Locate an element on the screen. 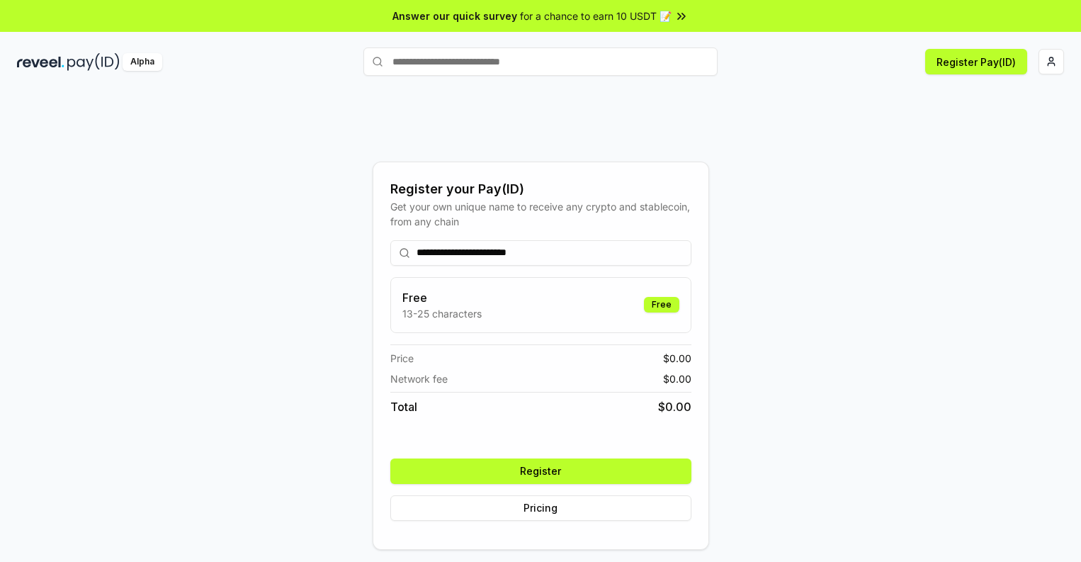 The width and height of the screenshot is (1081, 562). span: Price is located at coordinates (402, 358).